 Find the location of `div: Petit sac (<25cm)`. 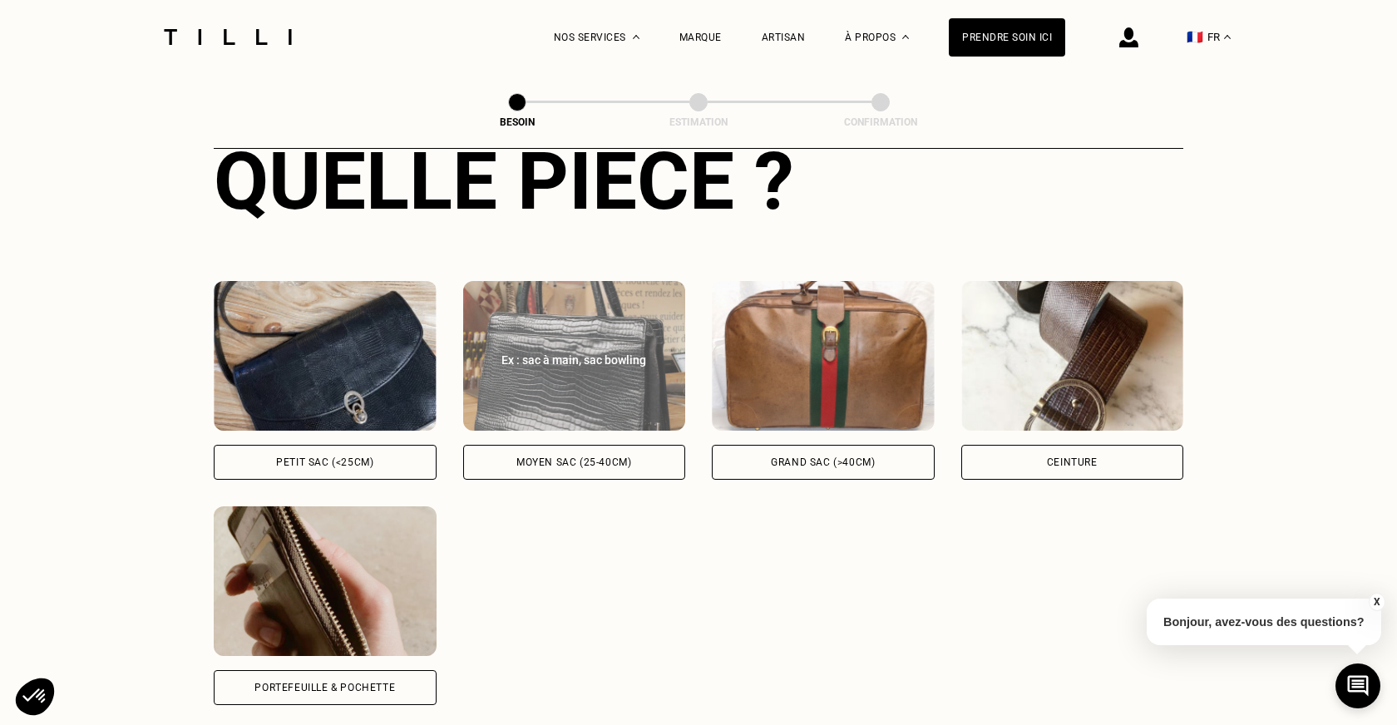

div: Petit sac (<25cm) is located at coordinates (324, 462).